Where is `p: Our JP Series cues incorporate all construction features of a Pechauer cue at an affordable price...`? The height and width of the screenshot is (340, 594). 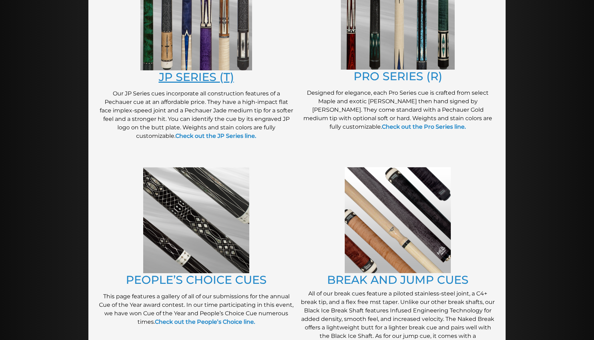
p: Our JP Series cues incorporate all construction features of a Pechauer cue at an affordable price... is located at coordinates (196, 115).